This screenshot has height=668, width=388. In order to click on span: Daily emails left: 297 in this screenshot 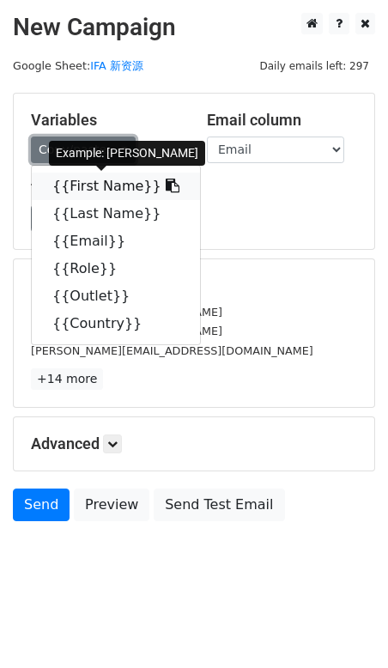, I will do `click(314, 66)`.